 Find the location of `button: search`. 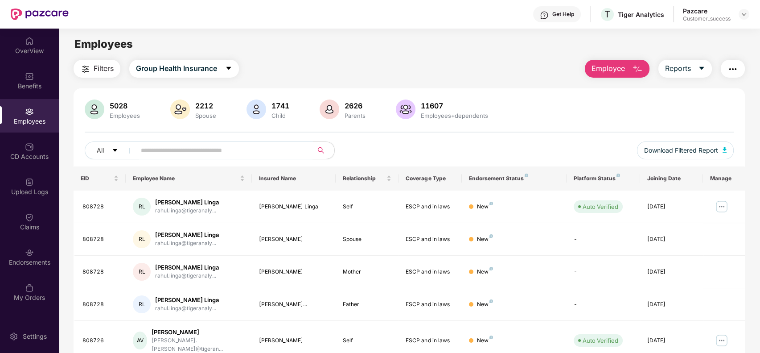

button: search is located at coordinates (324, 150).